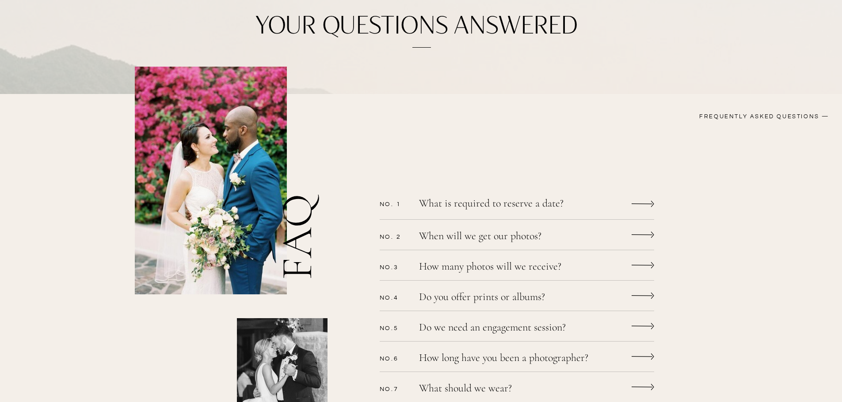  Describe the element at coordinates (394, 359) in the screenshot. I see `p: No.6` at that location.